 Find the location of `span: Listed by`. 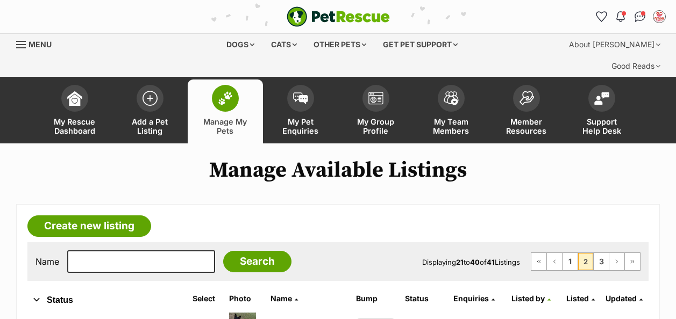

span: Listed by is located at coordinates (528, 298).